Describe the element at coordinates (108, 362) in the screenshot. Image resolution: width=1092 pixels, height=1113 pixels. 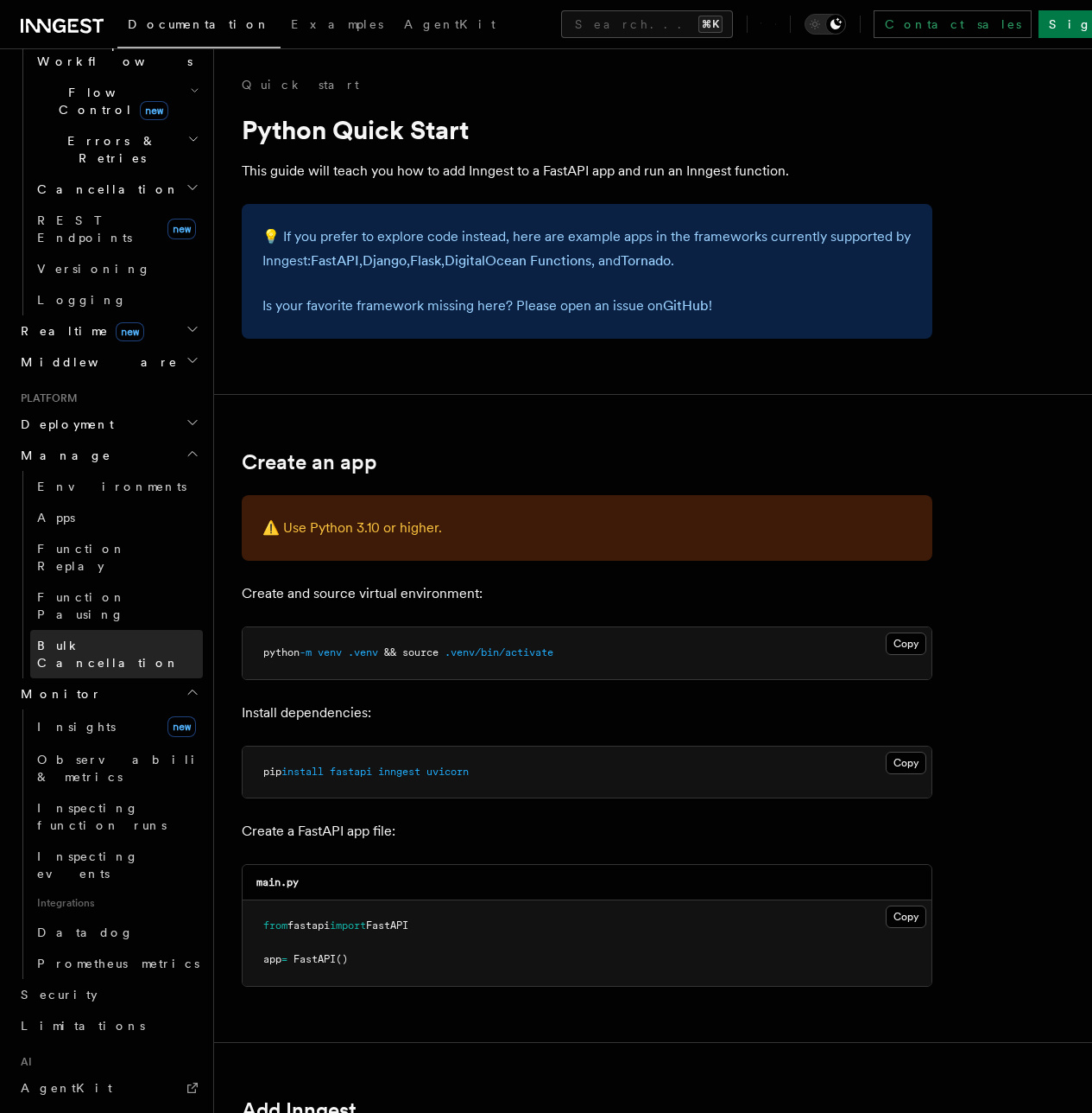
I see `button: Middleware` at that location.